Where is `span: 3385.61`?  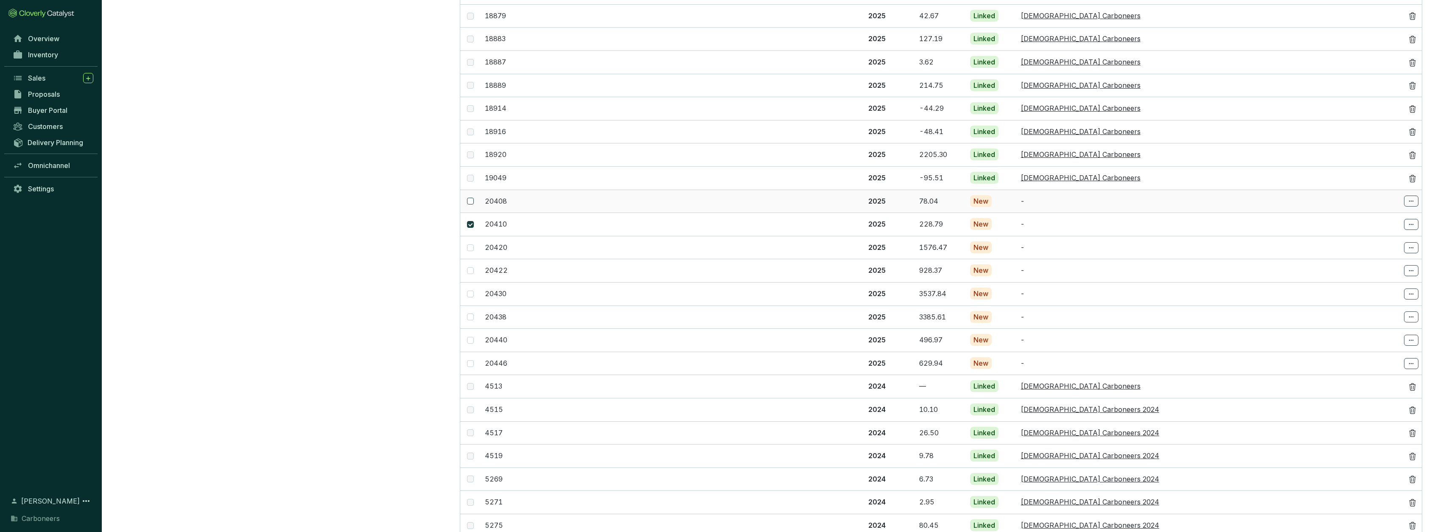
span: 3385.61 is located at coordinates (933, 317).